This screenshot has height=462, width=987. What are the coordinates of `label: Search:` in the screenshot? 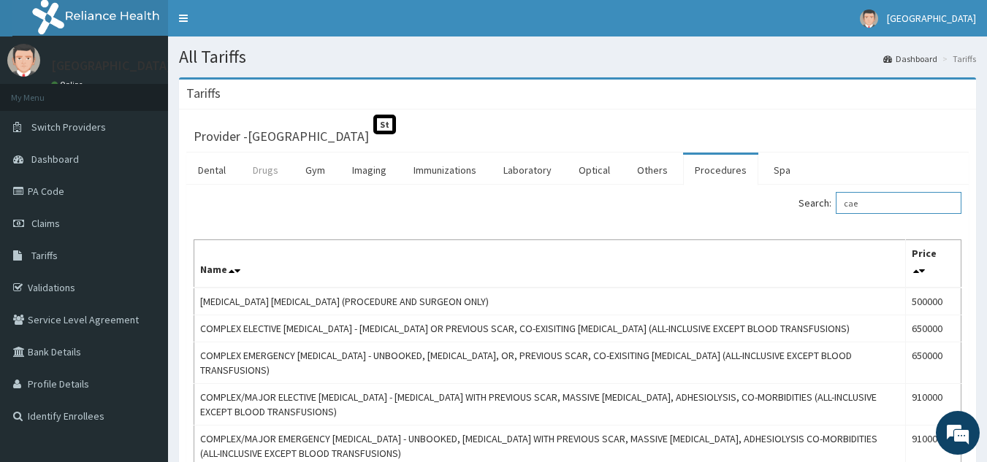 It's located at (879, 203).